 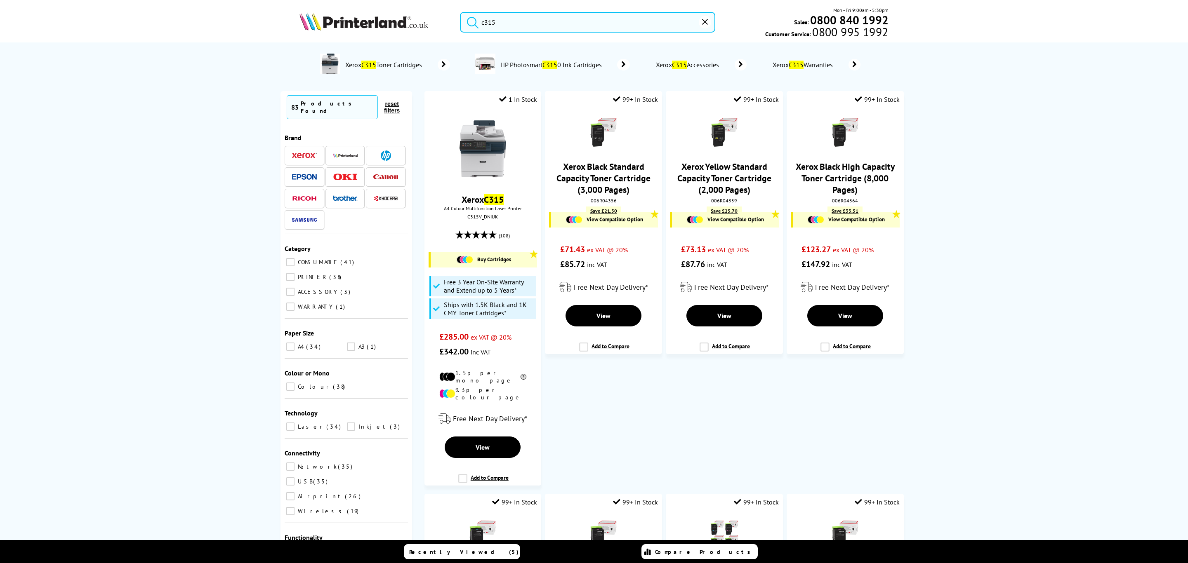 I want to click on div: 006R04364, so click(x=844, y=200).